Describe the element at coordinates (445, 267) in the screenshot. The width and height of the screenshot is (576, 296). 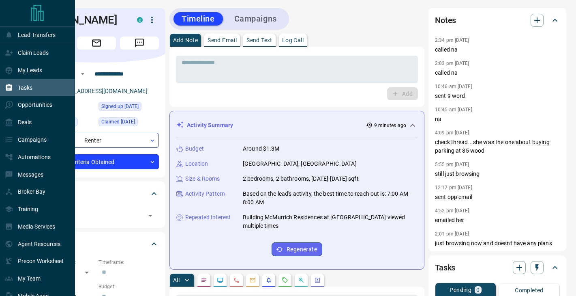
I see `h2: Tasks` at that location.